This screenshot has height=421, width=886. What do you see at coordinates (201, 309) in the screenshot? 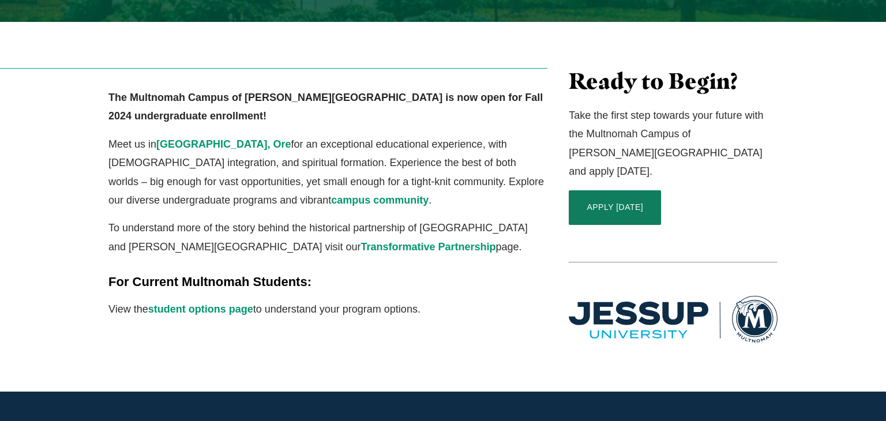
I see `a: student options page` at bounding box center [201, 309].